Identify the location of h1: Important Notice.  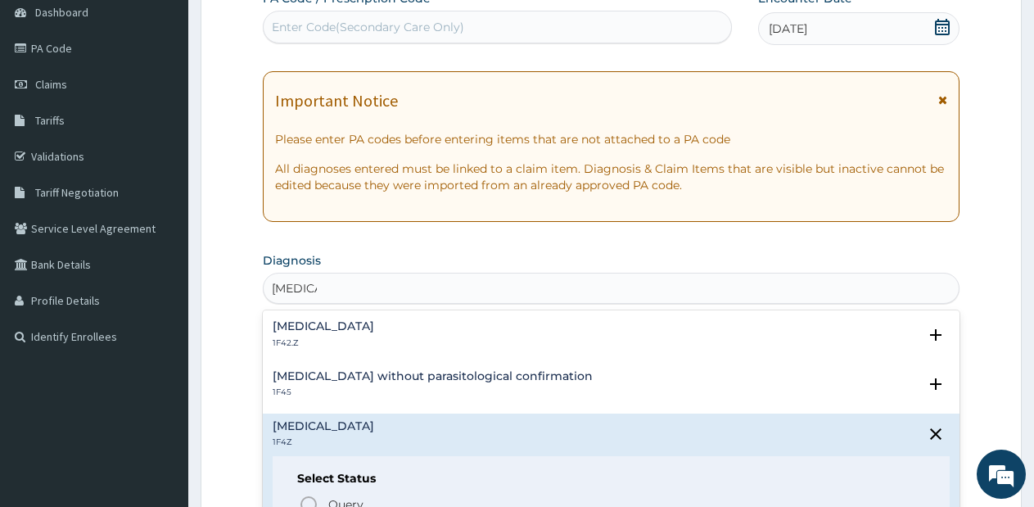
(336, 101).